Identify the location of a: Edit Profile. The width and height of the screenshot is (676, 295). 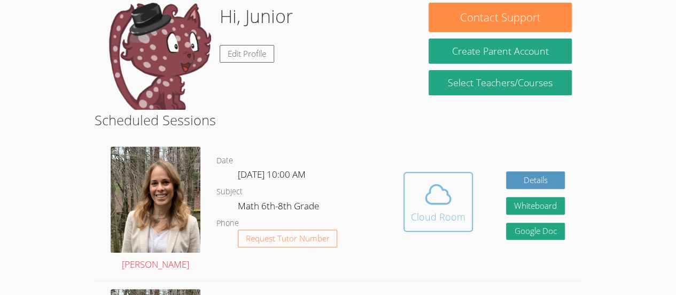
(247, 53).